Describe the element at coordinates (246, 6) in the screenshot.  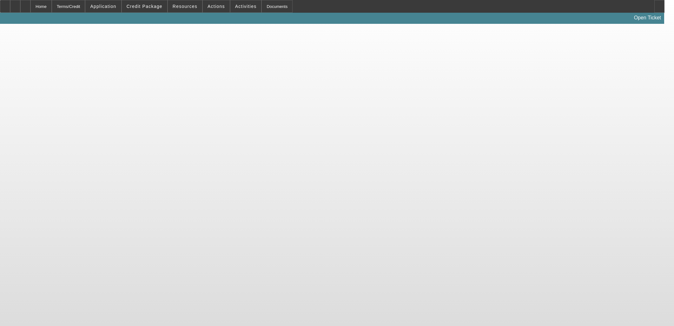
I see `span: Activities` at that location.